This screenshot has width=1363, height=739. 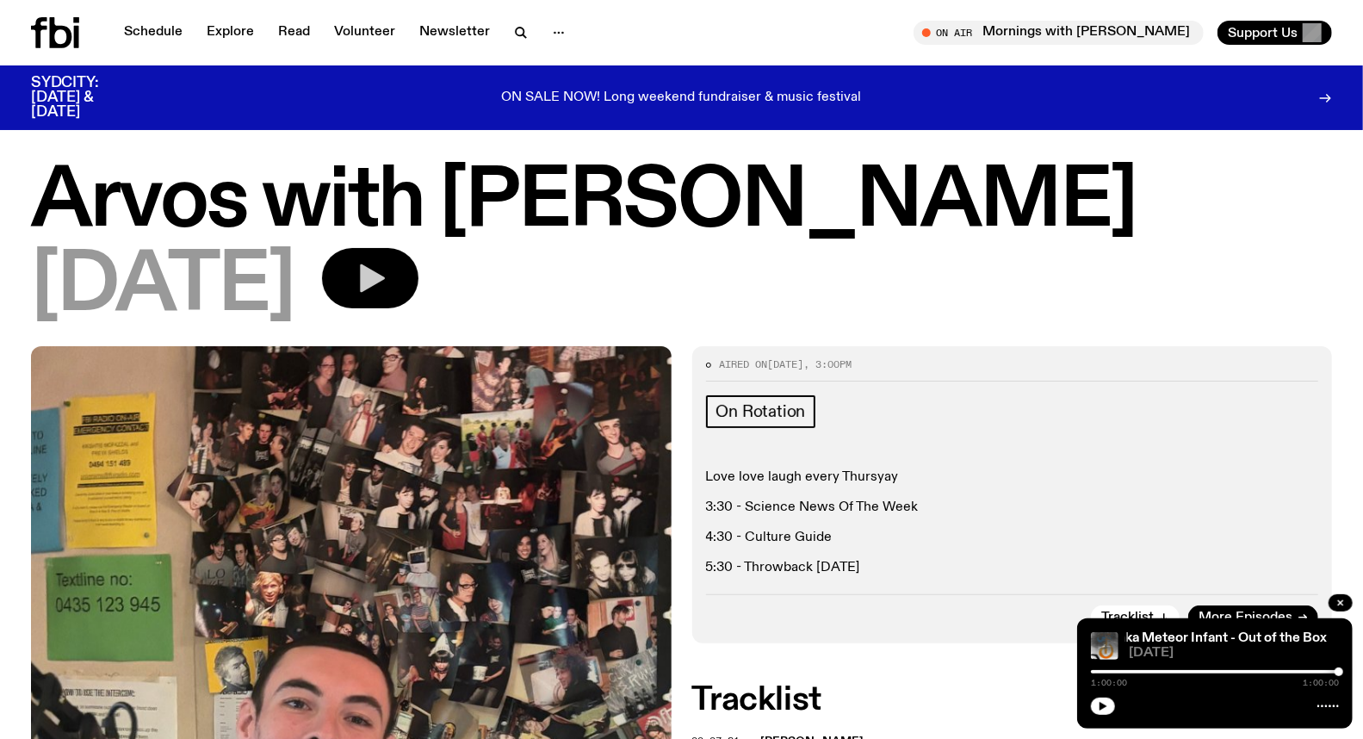 I want to click on span: Support Us, so click(x=1262, y=33).